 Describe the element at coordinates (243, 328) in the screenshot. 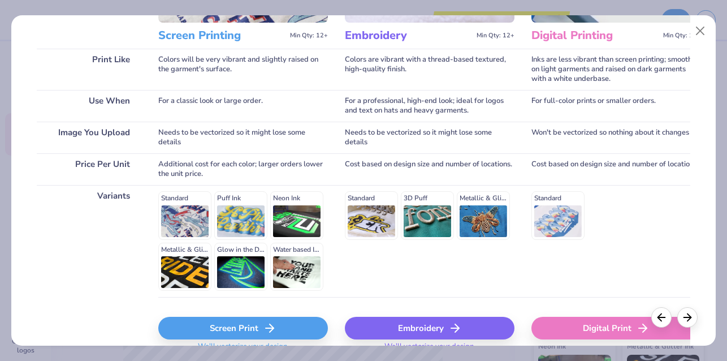

I see `div: Screen Print` at that location.